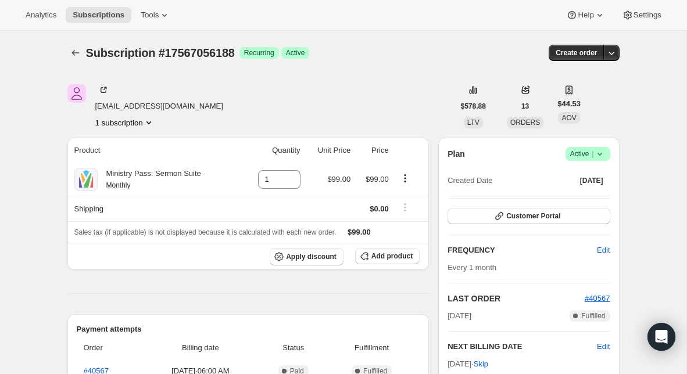 The width and height of the screenshot is (687, 374). What do you see at coordinates (597, 298) in the screenshot?
I see `a: #40567` at bounding box center [597, 298].